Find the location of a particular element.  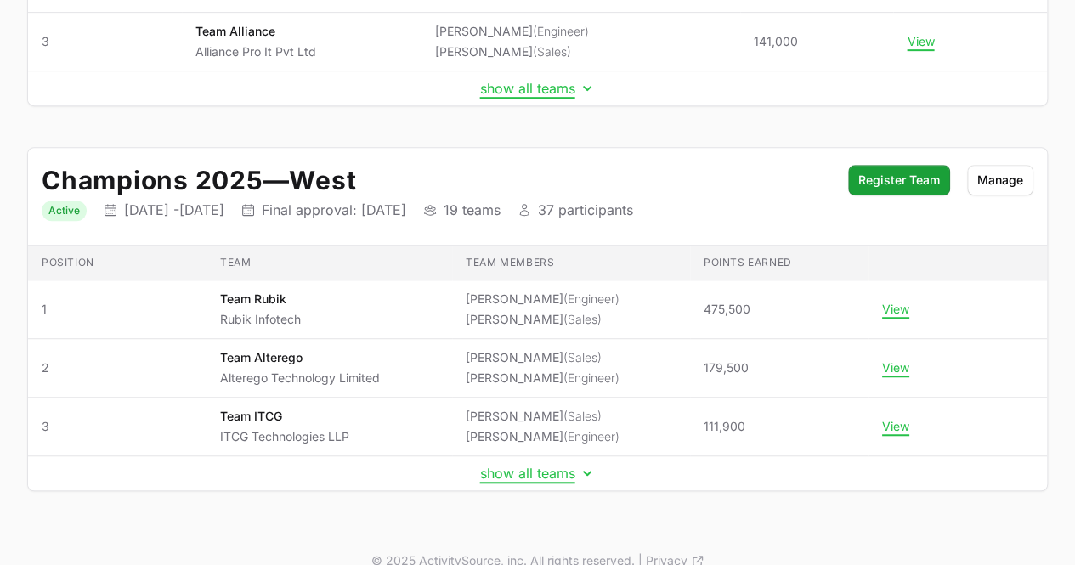

button: Manage is located at coordinates (1000, 180).